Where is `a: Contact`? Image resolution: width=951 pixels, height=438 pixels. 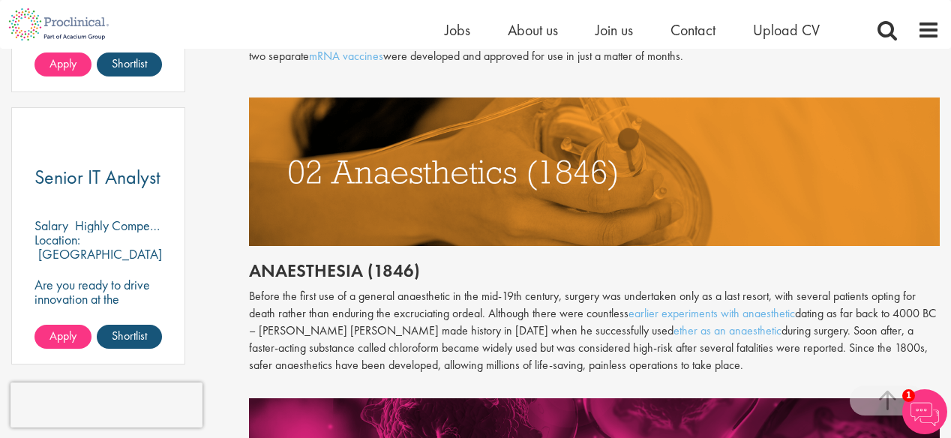 a: Contact is located at coordinates (693, 30).